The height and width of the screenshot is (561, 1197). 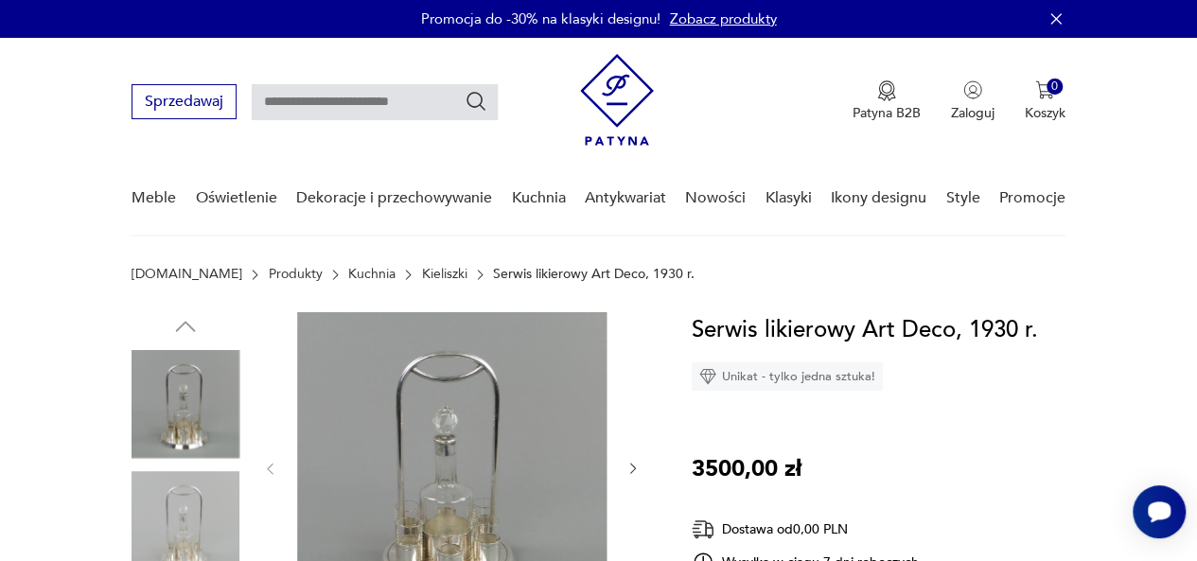 I want to click on h1: Serwis likierowy Art Deco, 1930 r., so click(x=865, y=330).